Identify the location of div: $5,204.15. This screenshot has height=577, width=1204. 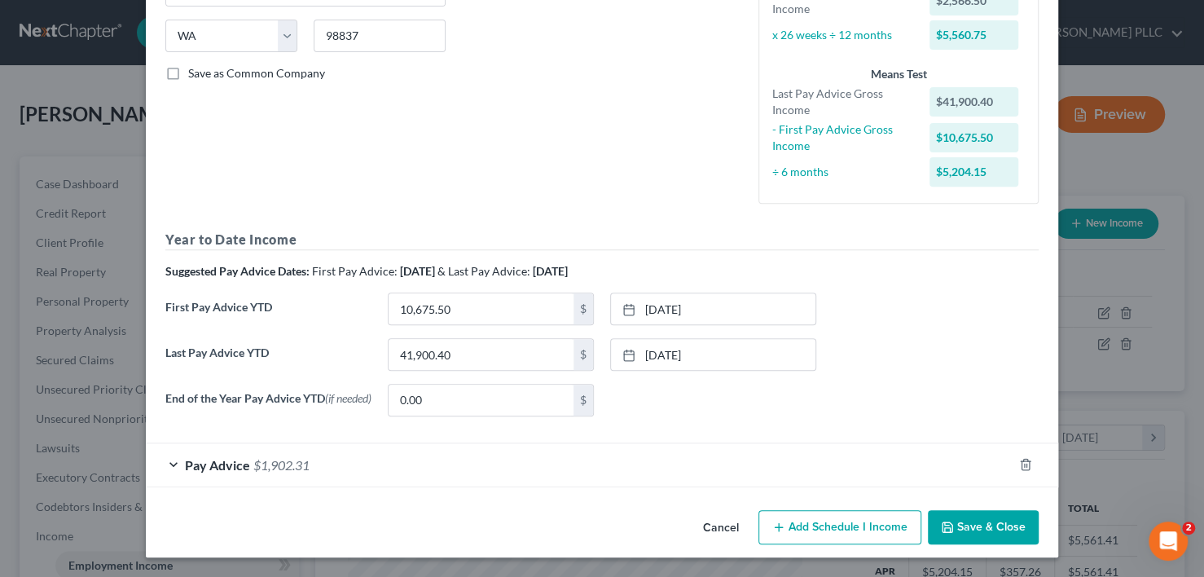
(974, 172).